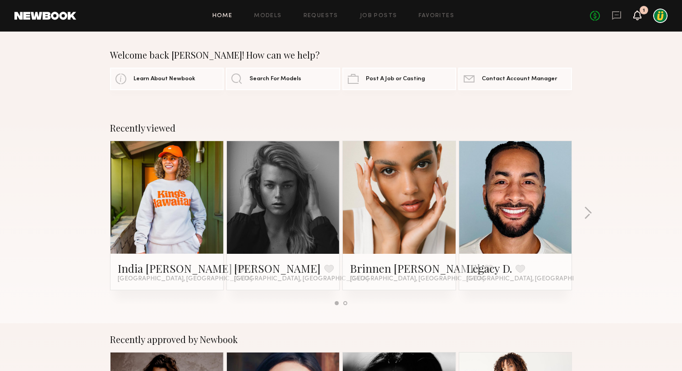  What do you see at coordinates (341, 128) in the screenshot?
I see `div: Recently viewed` at bounding box center [341, 128].